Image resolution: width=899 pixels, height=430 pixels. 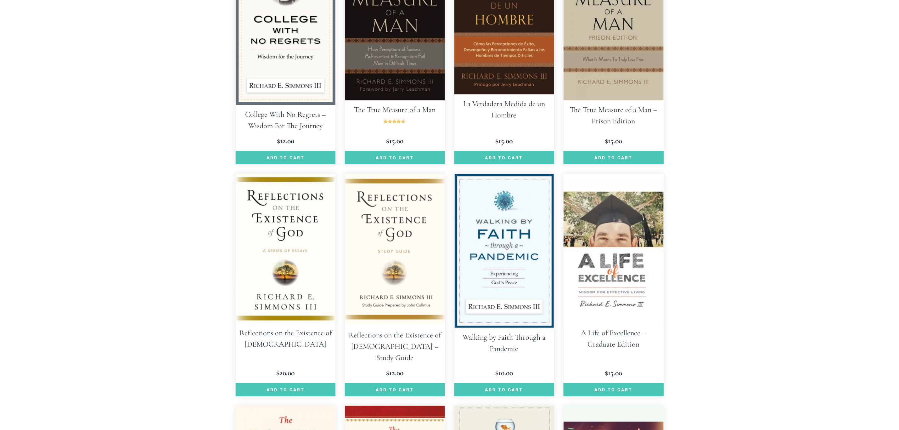 What do you see at coordinates (505, 343) in the screenshot?
I see `h2: Walking by Faith Through a Pandemic` at bounding box center [505, 343].